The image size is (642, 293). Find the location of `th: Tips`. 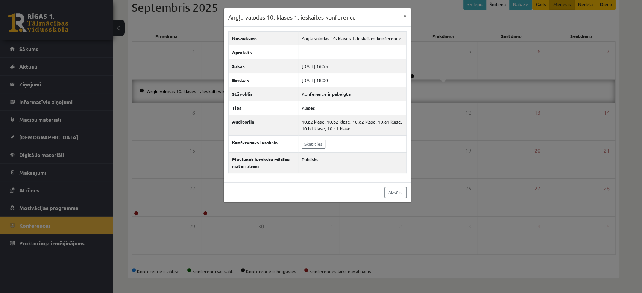

th: Tips is located at coordinates (263, 108).